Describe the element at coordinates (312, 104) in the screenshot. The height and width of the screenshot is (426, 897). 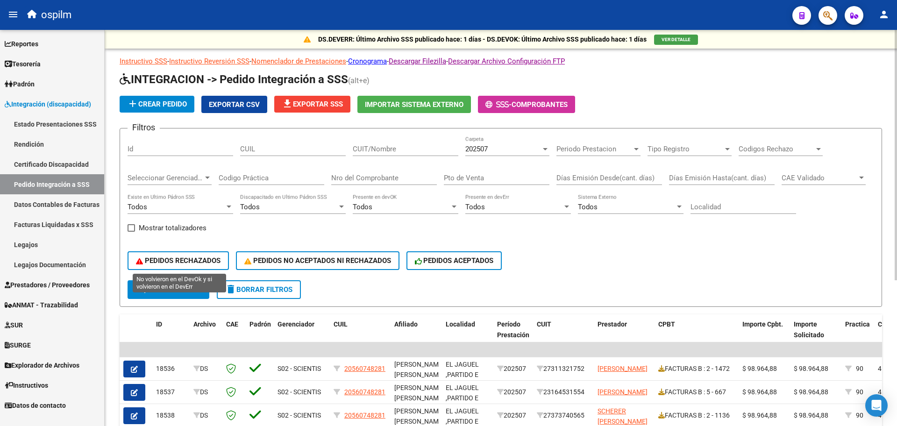
I see `span: Exportar SSS` at that location.